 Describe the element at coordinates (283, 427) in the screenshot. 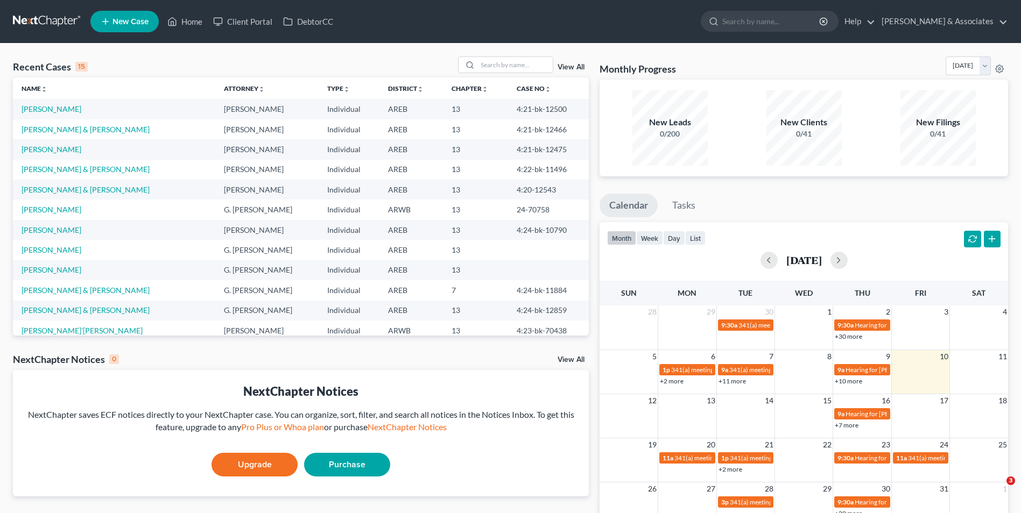

I see `a: Pro Plus or Whoa plan` at that location.